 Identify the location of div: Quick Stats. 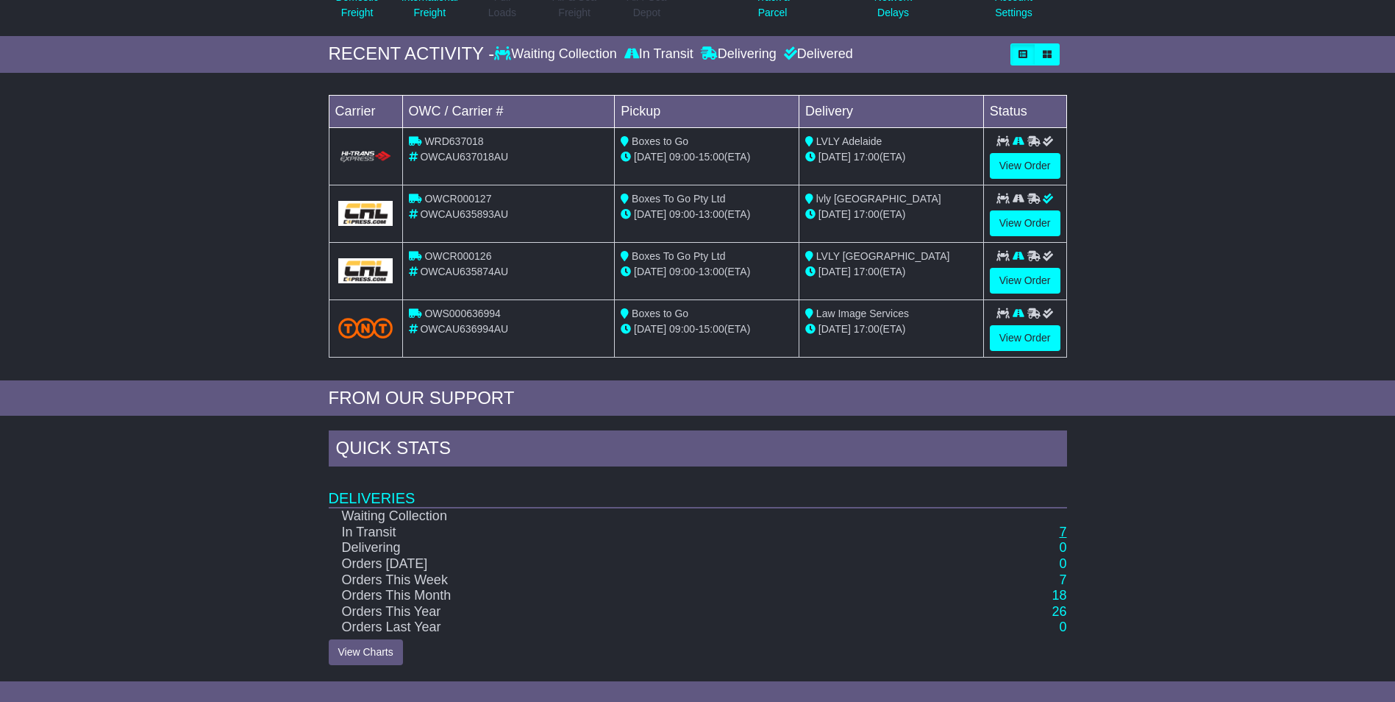
(698, 450).